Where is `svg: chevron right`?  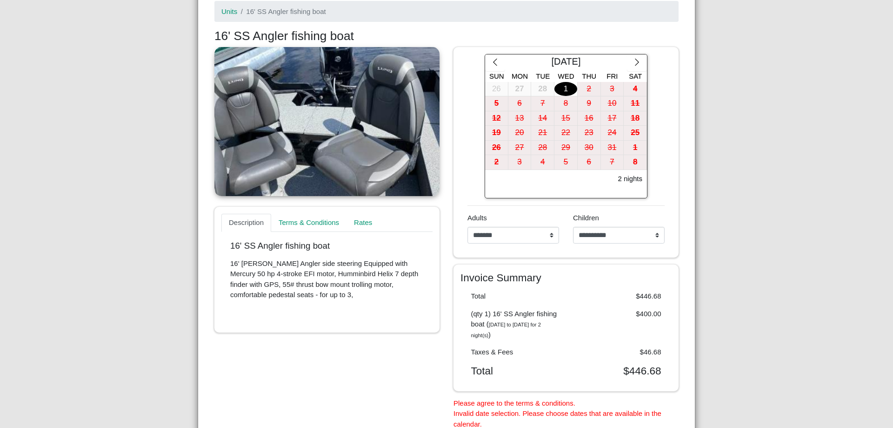 svg: chevron right is located at coordinates (637, 62).